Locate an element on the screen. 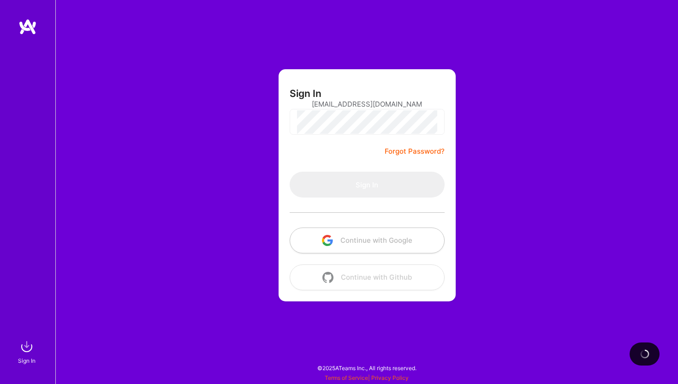  img: loading is located at coordinates (645, 354).